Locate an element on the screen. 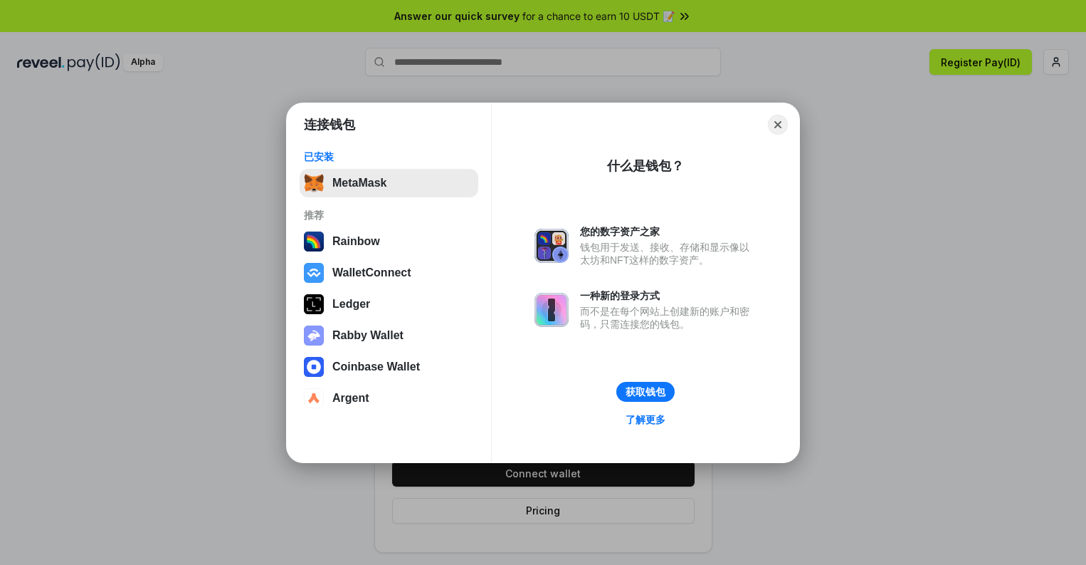 Image resolution: width=1086 pixels, height=565 pixels. button: Argent is located at coordinates (389, 398).